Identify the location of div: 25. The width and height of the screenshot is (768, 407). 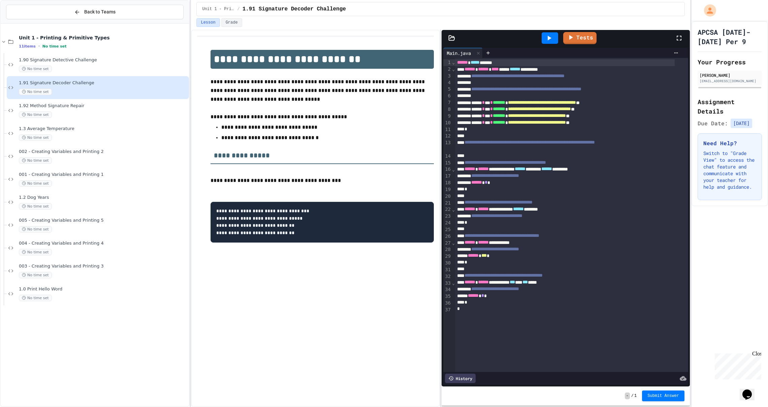
(448, 230).